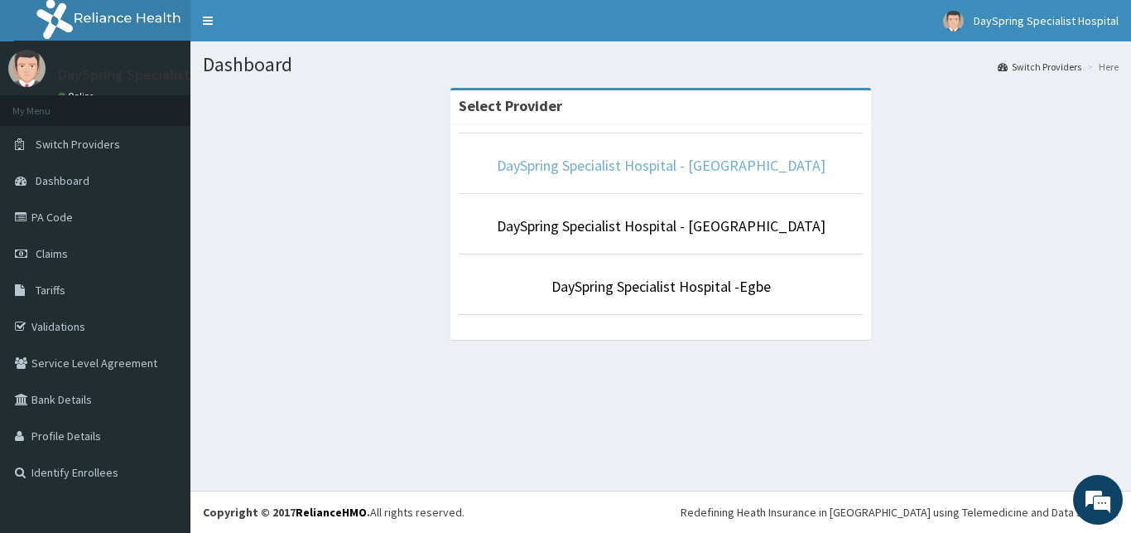 Image resolution: width=1131 pixels, height=533 pixels. I want to click on span: Dashboard, so click(62, 181).